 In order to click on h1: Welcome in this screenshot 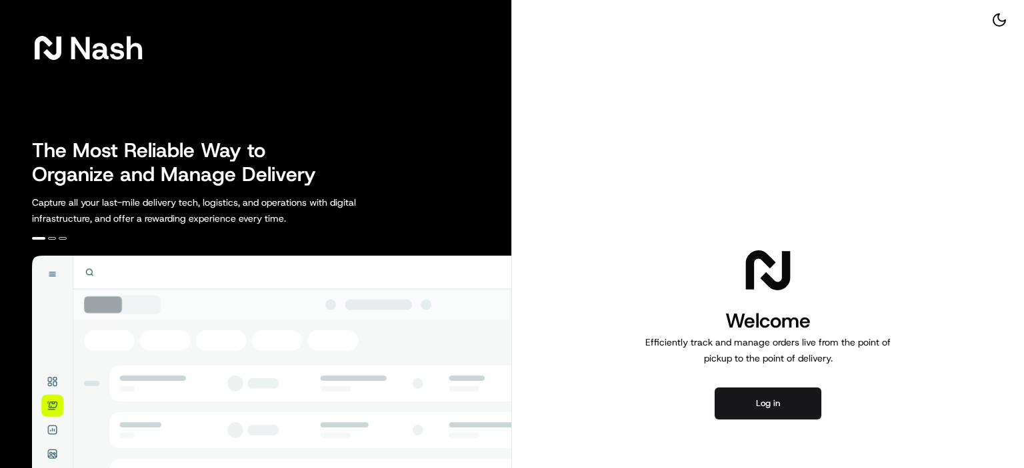, I will do `click(768, 321)`.